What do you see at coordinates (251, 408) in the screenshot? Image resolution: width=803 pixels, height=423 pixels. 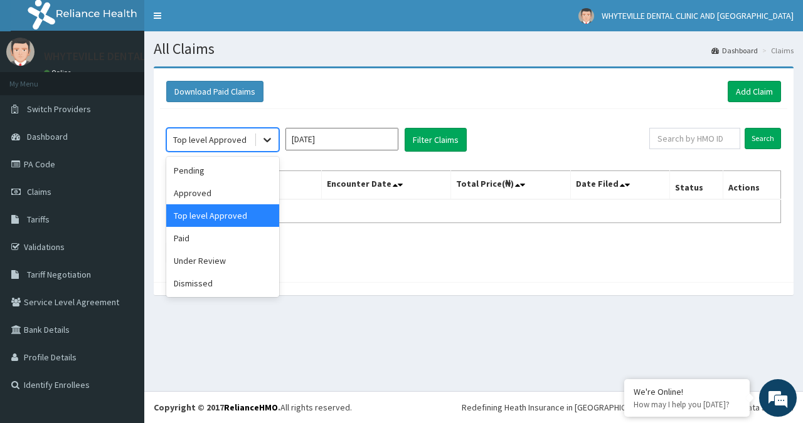 I see `a: RelianceHMO` at bounding box center [251, 408].